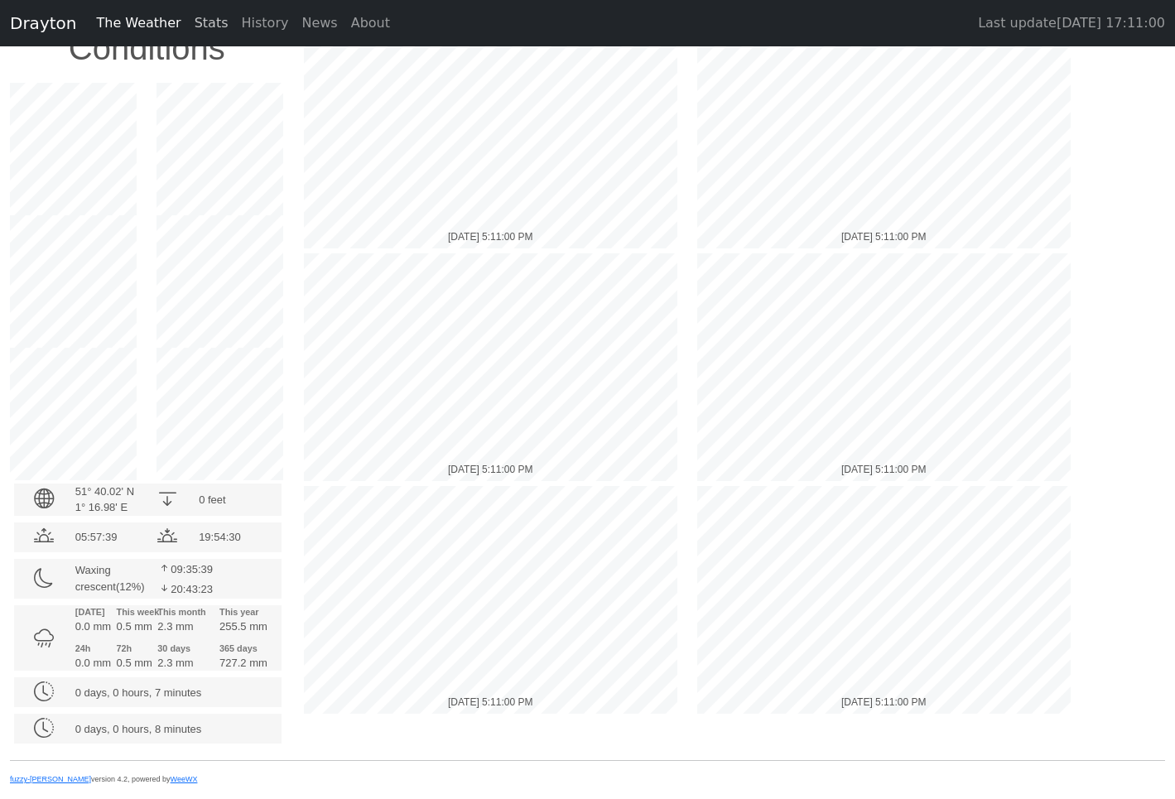 The width and height of the screenshot is (1175, 799). Describe the element at coordinates (1071, 23) in the screenshot. I see `div: Last update` at that location.